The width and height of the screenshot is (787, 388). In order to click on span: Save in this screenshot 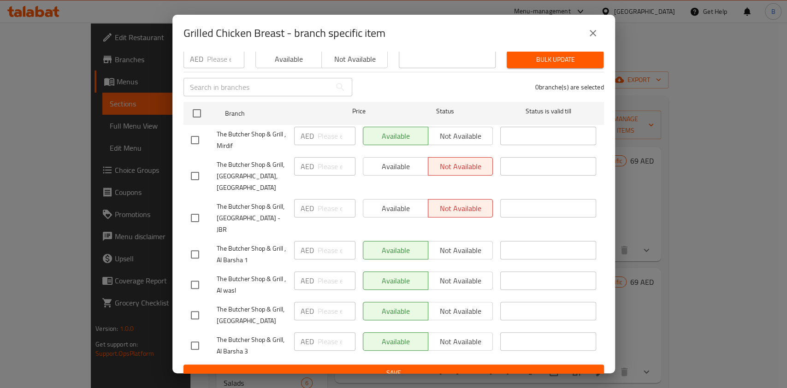, I will do `click(393, 373)`.